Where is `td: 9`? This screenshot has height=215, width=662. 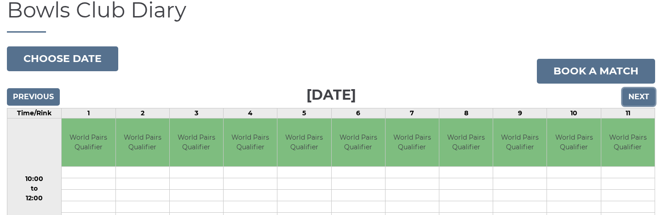
td: 9 is located at coordinates (520, 113).